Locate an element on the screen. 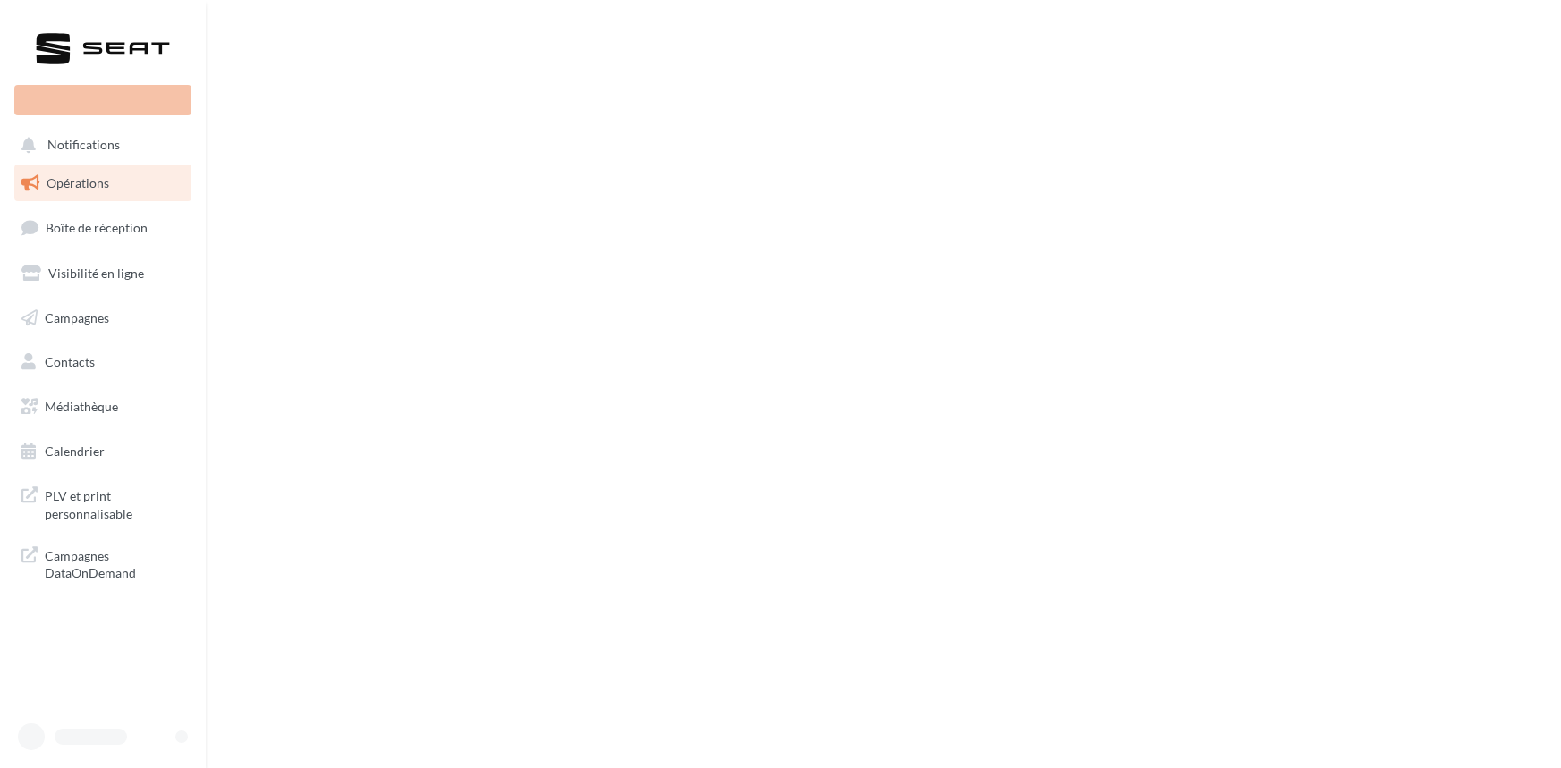  a: Contacts is located at coordinates (103, 362).